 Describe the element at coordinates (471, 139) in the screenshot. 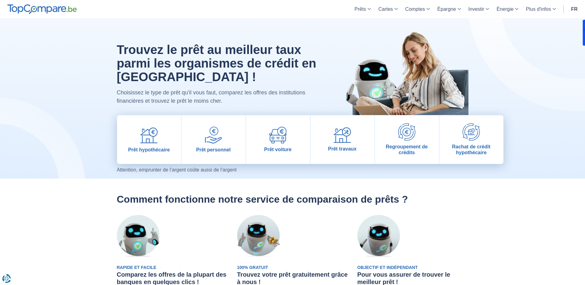

I see `a: Rachat de crédit hypothécaire` at that location.